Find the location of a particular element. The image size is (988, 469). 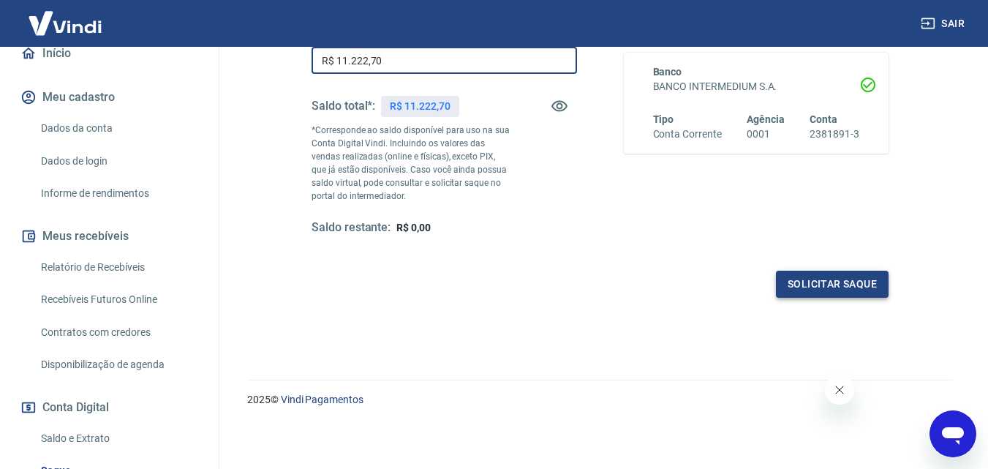

button: Solicitar saque is located at coordinates (832, 284).